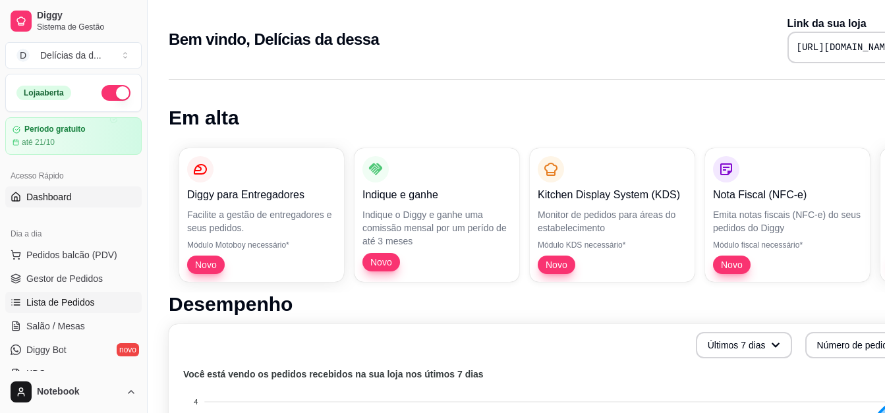  What do you see at coordinates (73, 136) in the screenshot?
I see `a: Período gratuitoaté 21/10` at bounding box center [73, 136].